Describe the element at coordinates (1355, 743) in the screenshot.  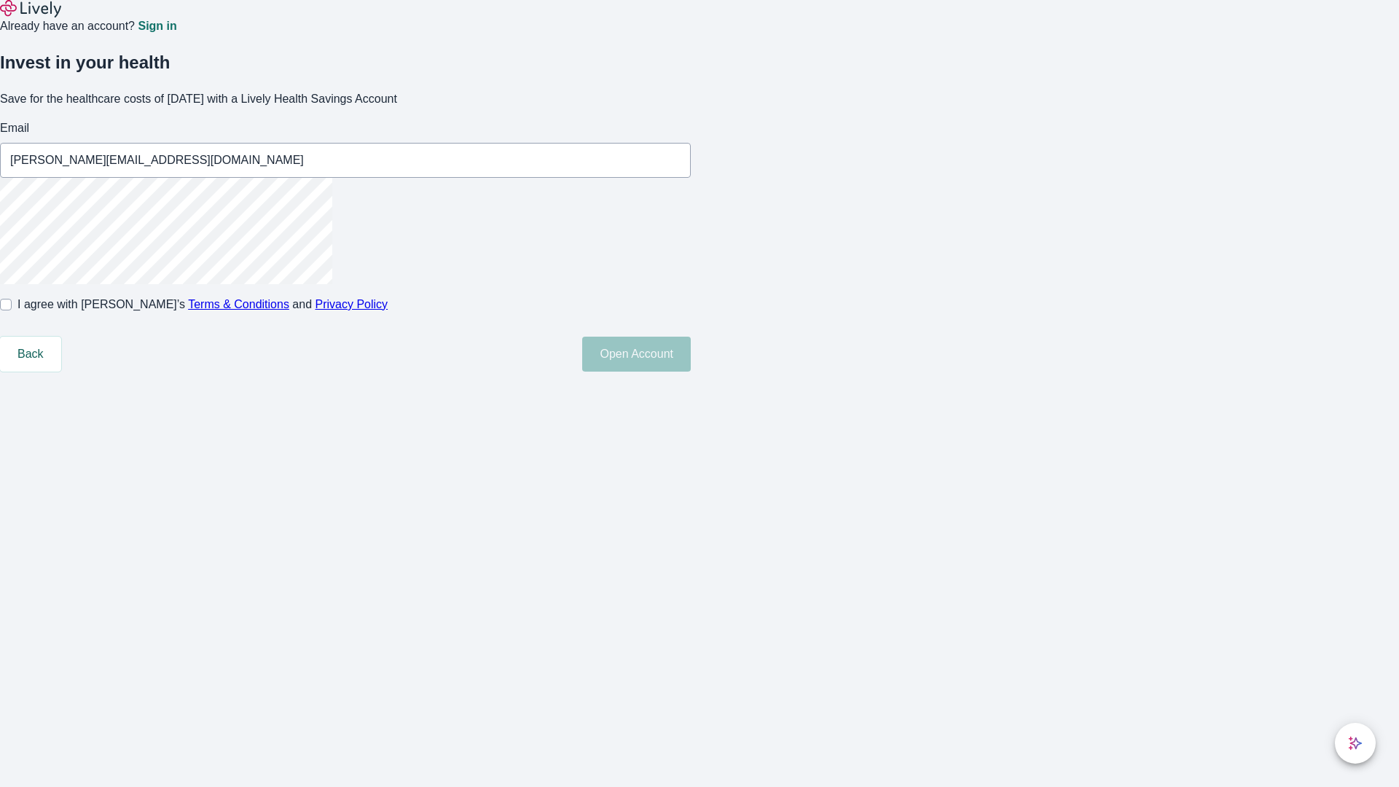
I see `button: chat` at that location.